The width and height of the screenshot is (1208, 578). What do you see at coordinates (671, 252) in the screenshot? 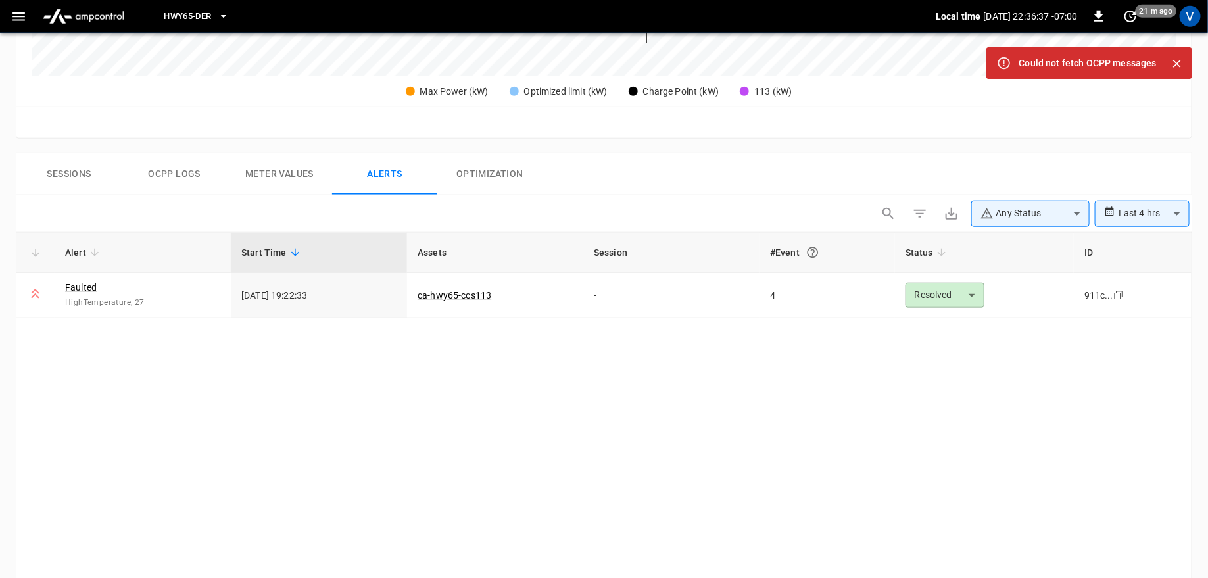
I see `th: Session` at bounding box center [671, 252].